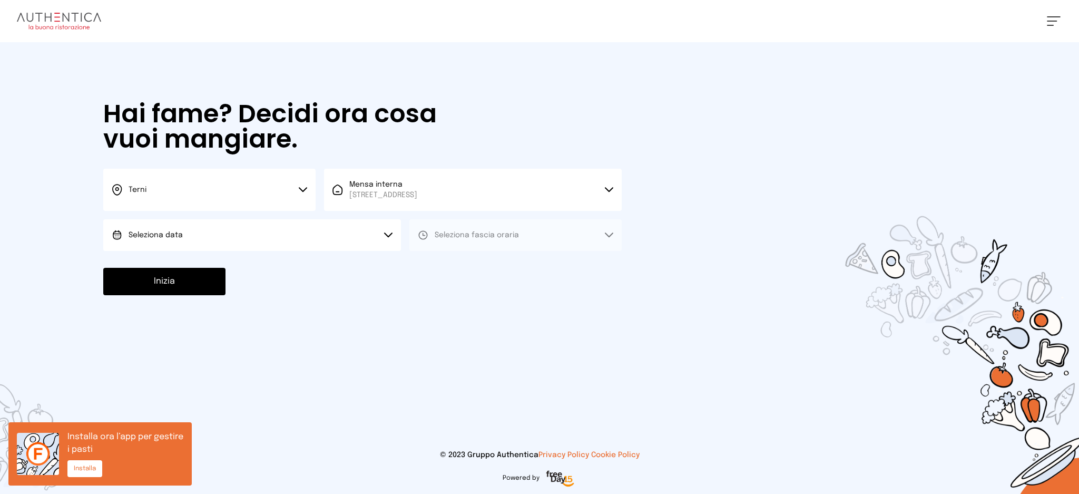  Describe the element at coordinates (164, 281) in the screenshot. I see `button: Inizia` at that location.